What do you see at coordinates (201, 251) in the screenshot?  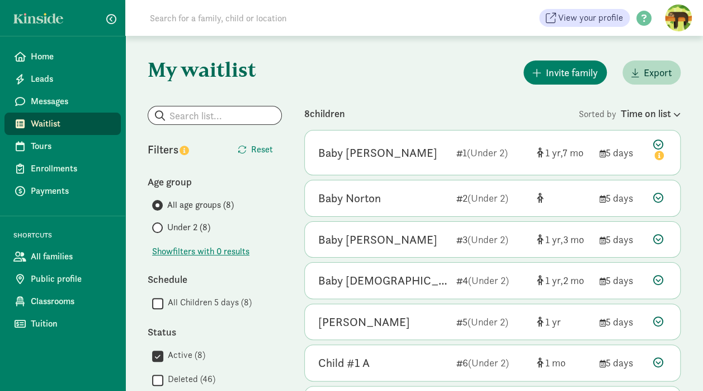 I see `span: Show filters with 0 results` at bounding box center [201, 251].